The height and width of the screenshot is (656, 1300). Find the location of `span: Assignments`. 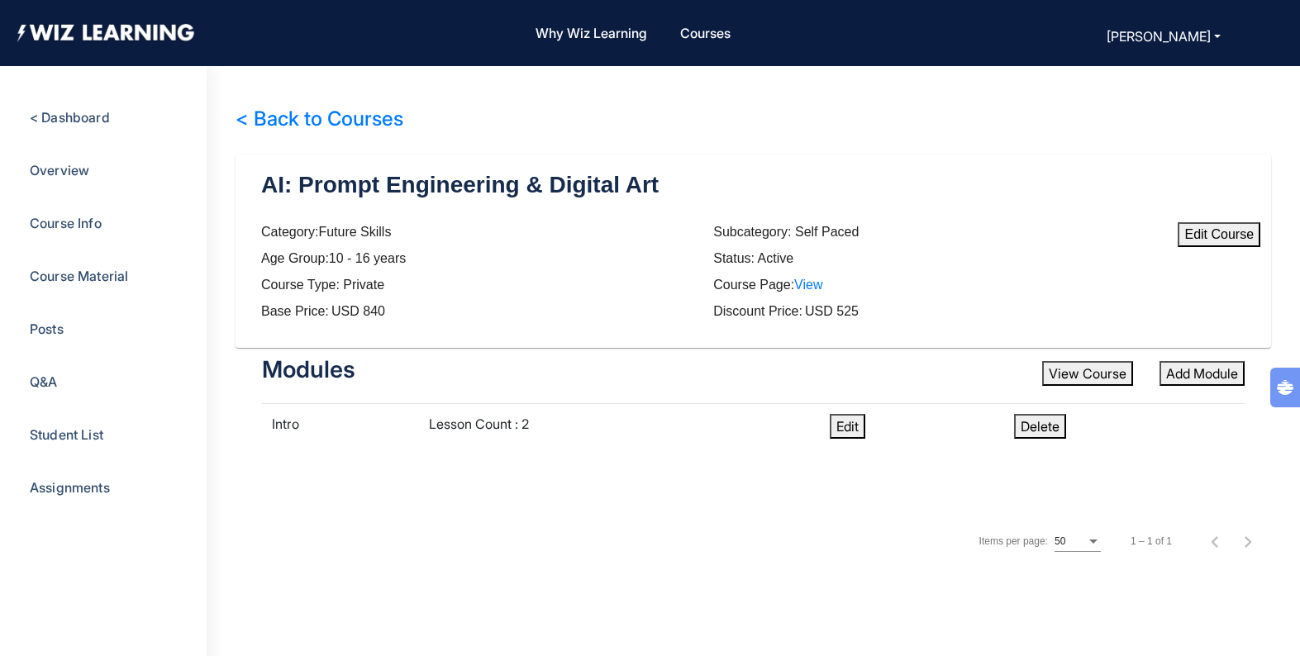

span: Assignments is located at coordinates (69, 488).